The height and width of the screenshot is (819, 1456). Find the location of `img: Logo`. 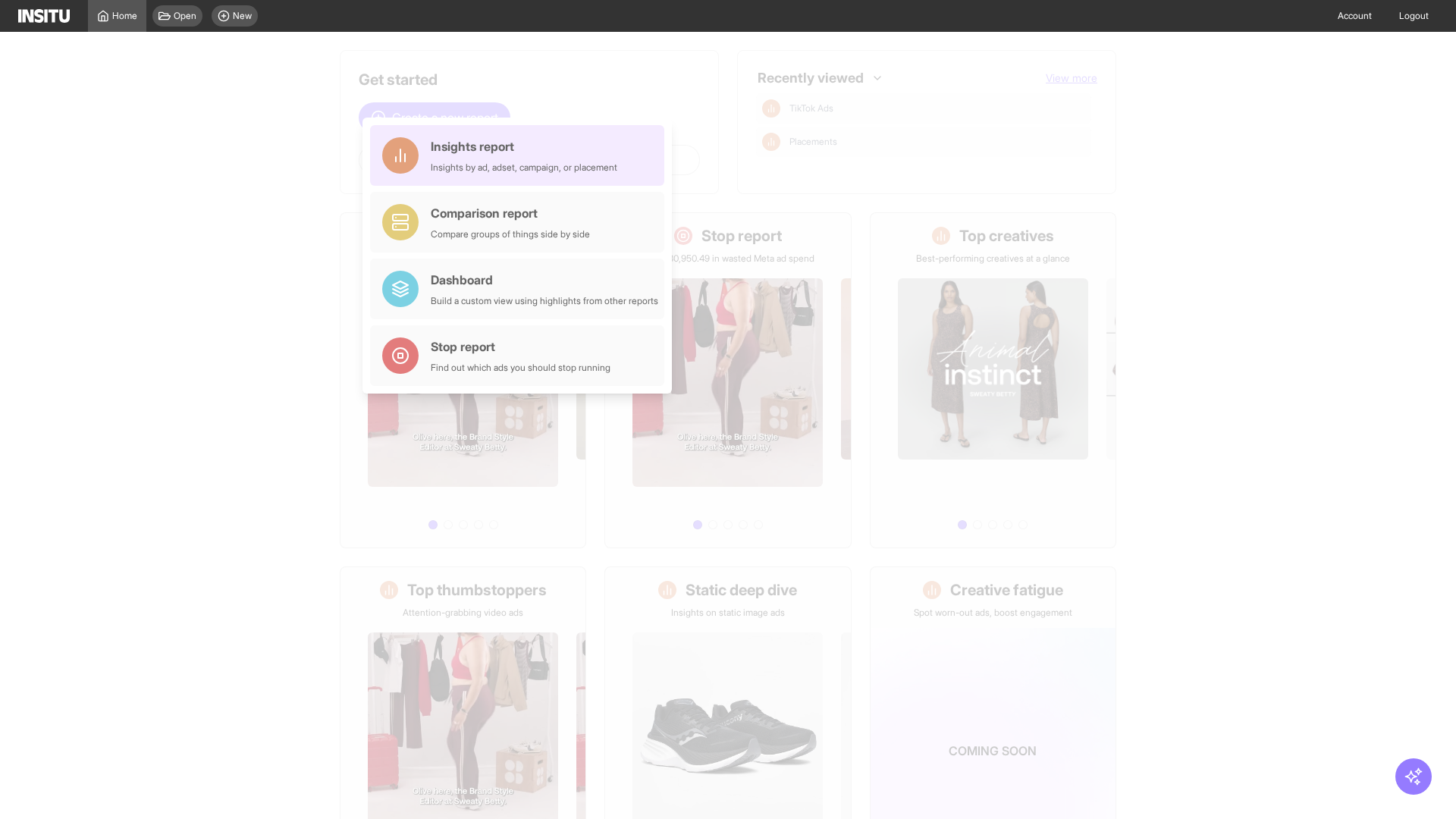

img: Logo is located at coordinates (44, 16).